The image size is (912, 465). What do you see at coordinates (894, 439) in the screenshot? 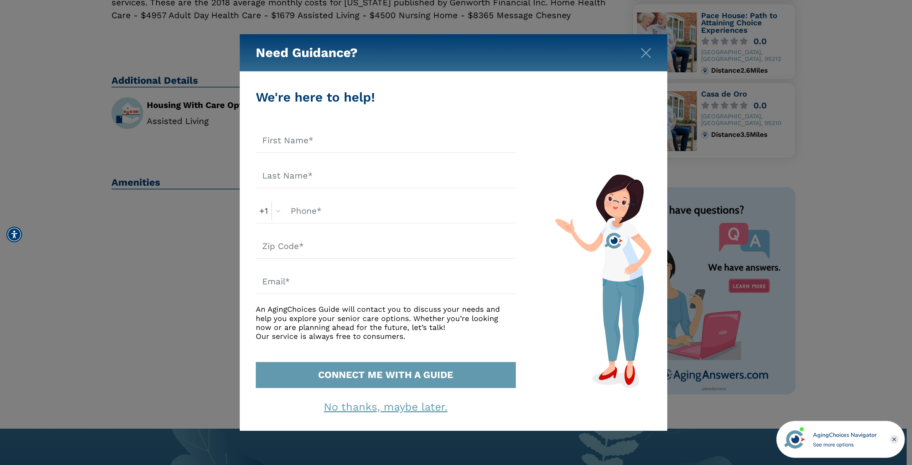
I see `div: Close` at bounding box center [894, 439].